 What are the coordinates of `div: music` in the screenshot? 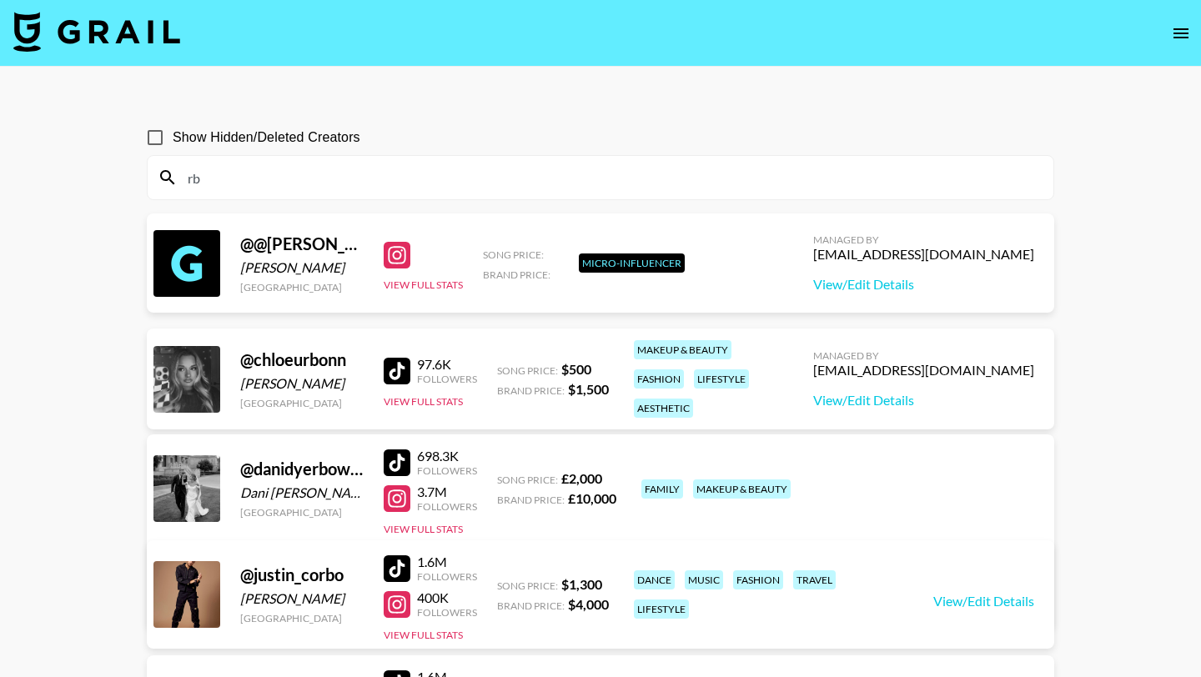 It's located at (704, 579).